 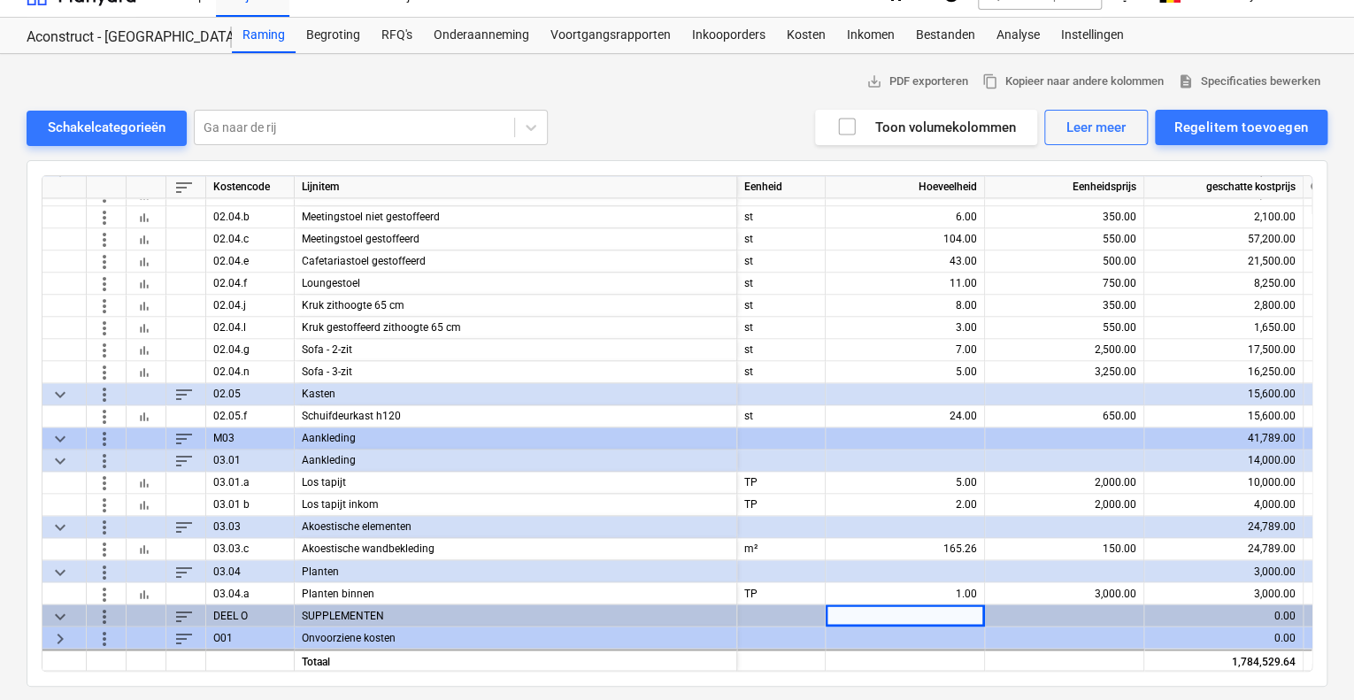 What do you see at coordinates (1064, 416) in the screenshot?
I see `div: 650.00` at bounding box center [1064, 416].